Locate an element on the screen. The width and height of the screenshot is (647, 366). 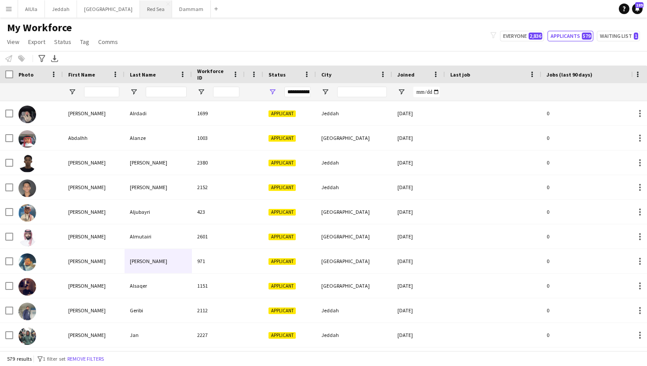
span: My Workforce is located at coordinates (39, 28).